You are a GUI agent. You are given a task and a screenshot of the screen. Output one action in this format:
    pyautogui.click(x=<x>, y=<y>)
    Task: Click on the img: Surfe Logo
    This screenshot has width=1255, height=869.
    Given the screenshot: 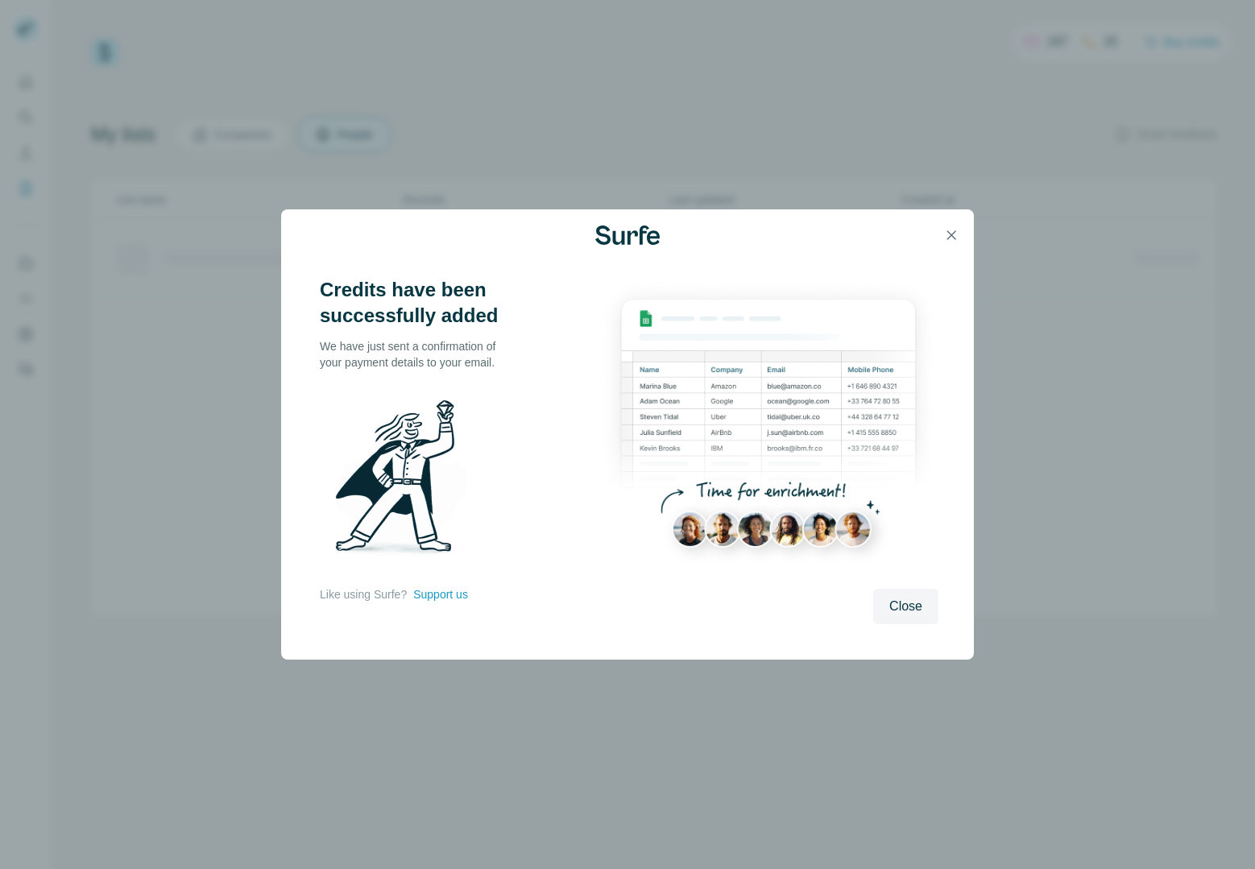 What is the action you would take?
    pyautogui.click(x=627, y=235)
    